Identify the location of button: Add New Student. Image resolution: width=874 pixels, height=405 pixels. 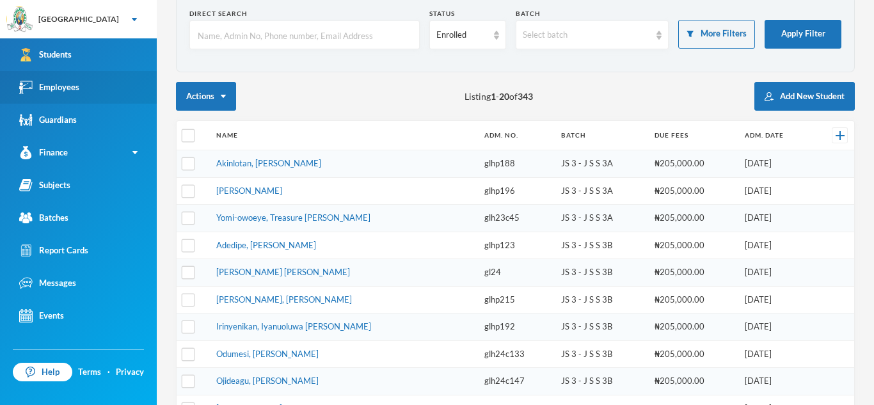
(804, 96).